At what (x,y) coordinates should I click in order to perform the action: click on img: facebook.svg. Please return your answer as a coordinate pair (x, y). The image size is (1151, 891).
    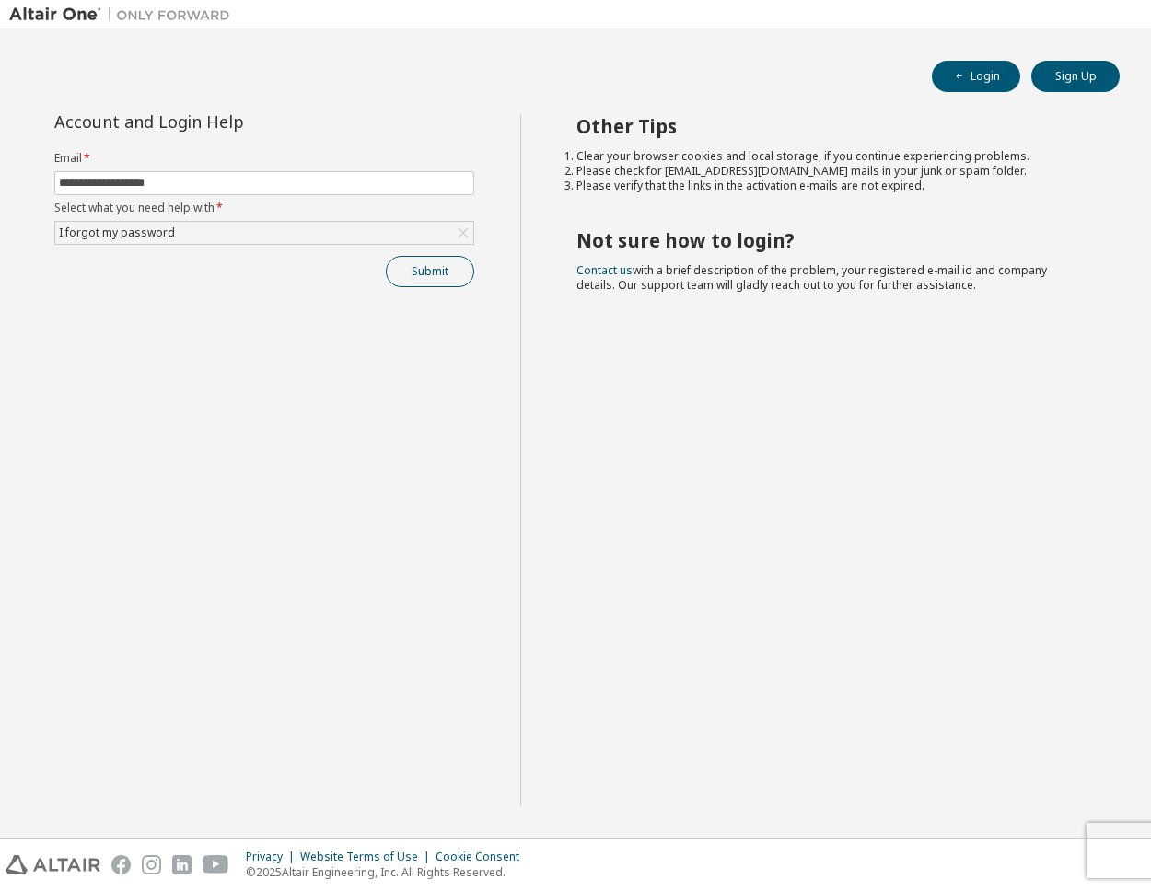
    Looking at the image, I should click on (121, 864).